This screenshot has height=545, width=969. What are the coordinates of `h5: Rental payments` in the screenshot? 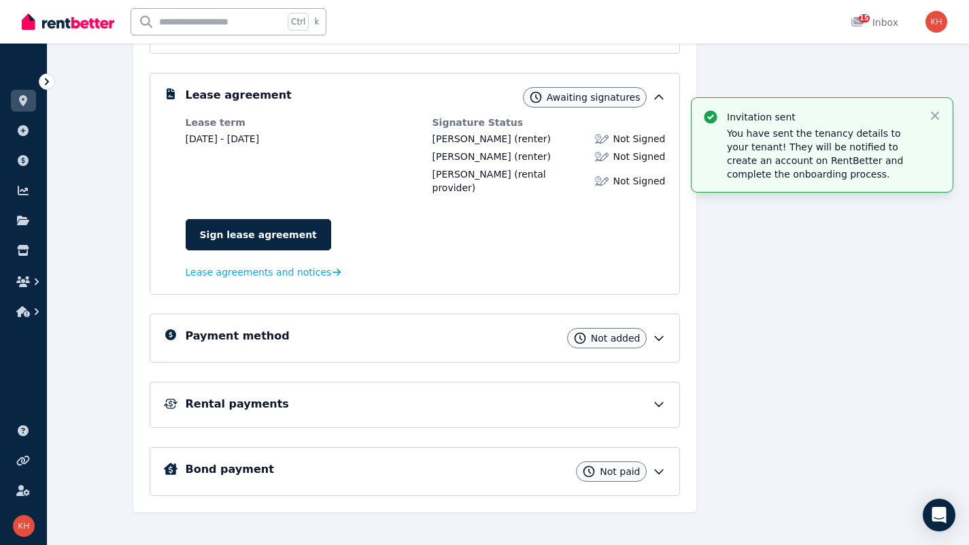 It's located at (237, 404).